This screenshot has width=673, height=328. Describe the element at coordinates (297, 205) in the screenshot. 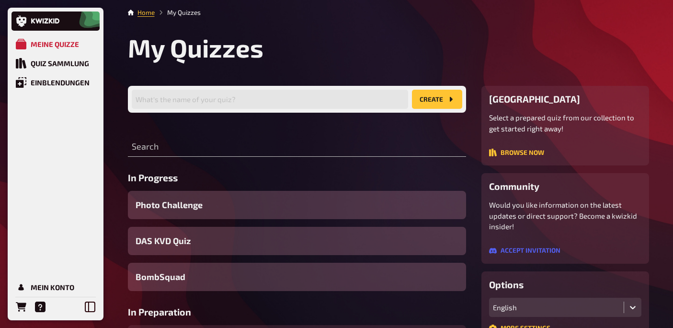

I see `a: Photo Challenge` at that location.